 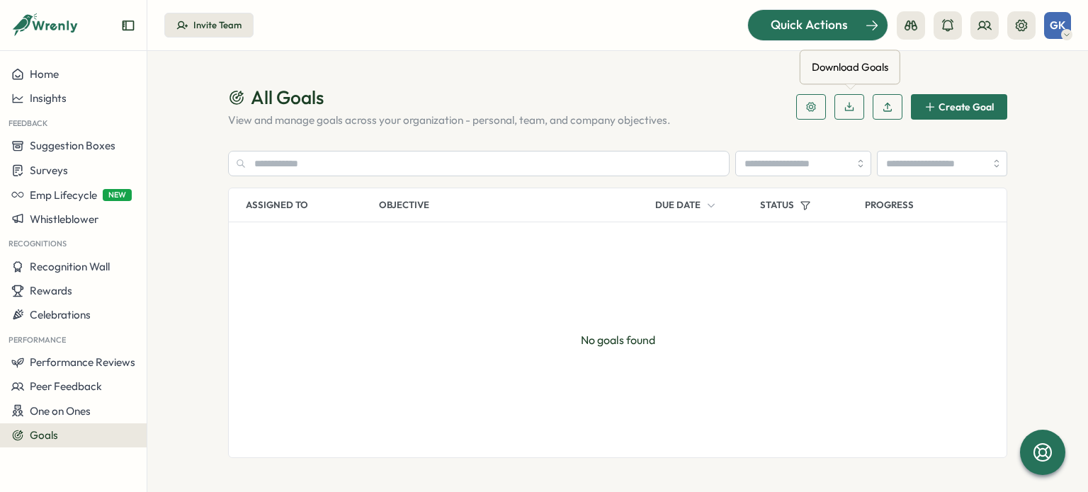 What do you see at coordinates (218, 26) in the screenshot?
I see `div: Invite Team` at bounding box center [218, 26].